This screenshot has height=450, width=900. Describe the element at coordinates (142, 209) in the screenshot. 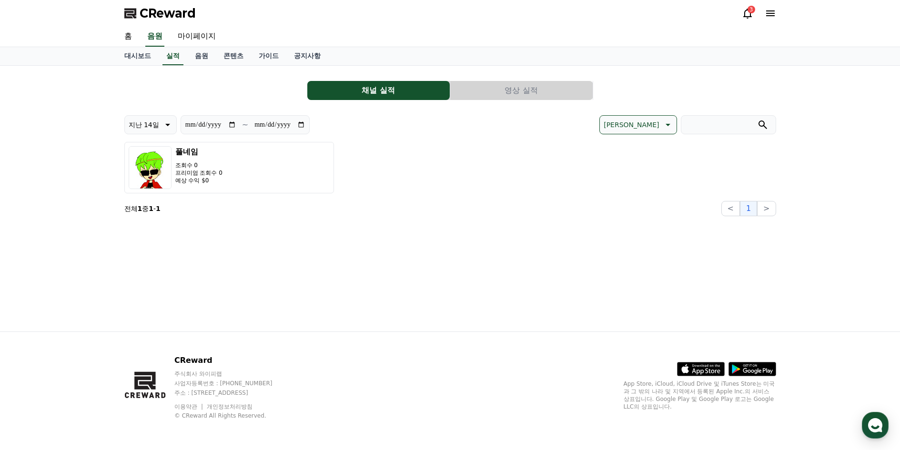

I see `p: 전체 중 -` at that location.